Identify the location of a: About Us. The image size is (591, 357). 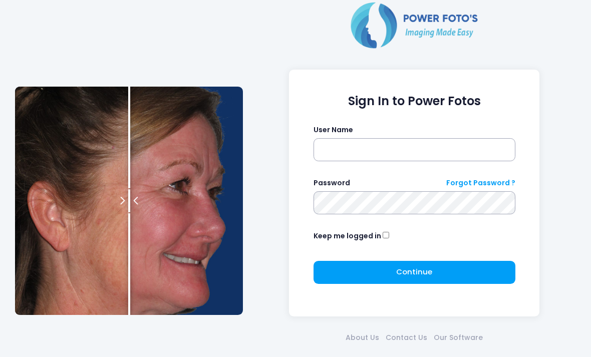
(363, 338).